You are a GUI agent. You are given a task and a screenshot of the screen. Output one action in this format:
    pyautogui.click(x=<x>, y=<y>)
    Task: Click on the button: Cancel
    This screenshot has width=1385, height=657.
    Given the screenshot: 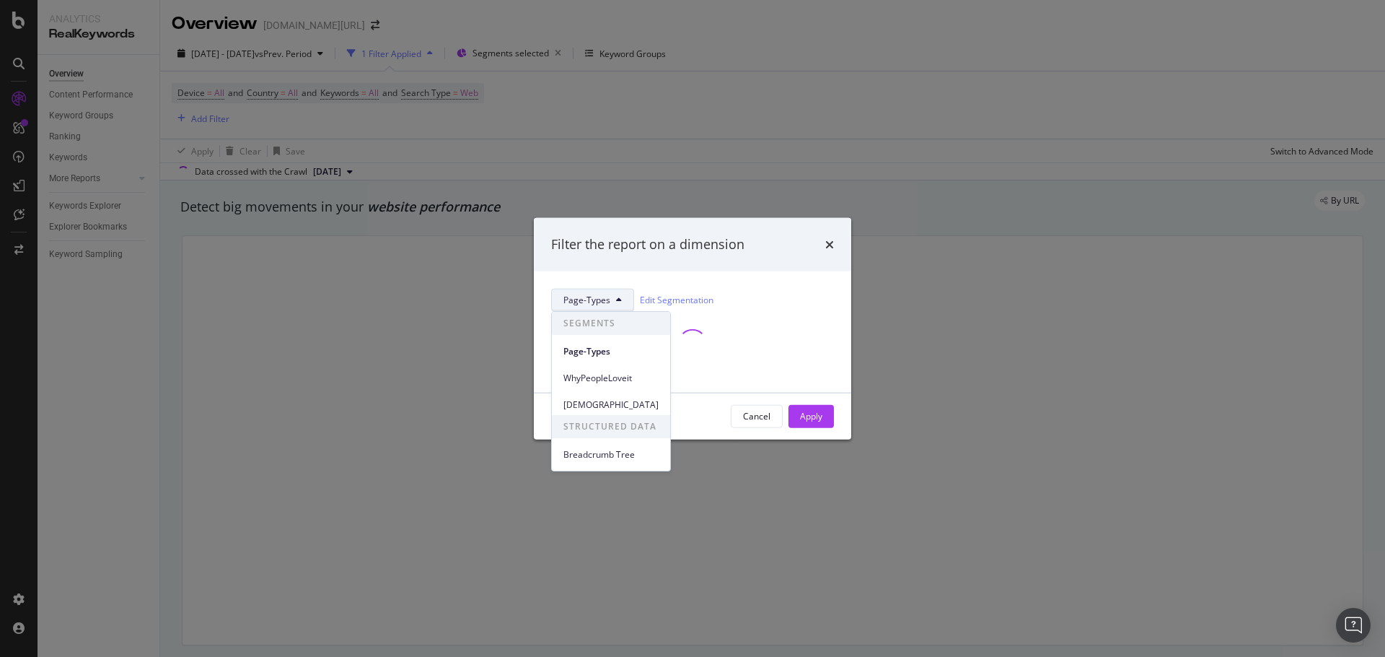 What is the action you would take?
    pyautogui.click(x=757, y=416)
    